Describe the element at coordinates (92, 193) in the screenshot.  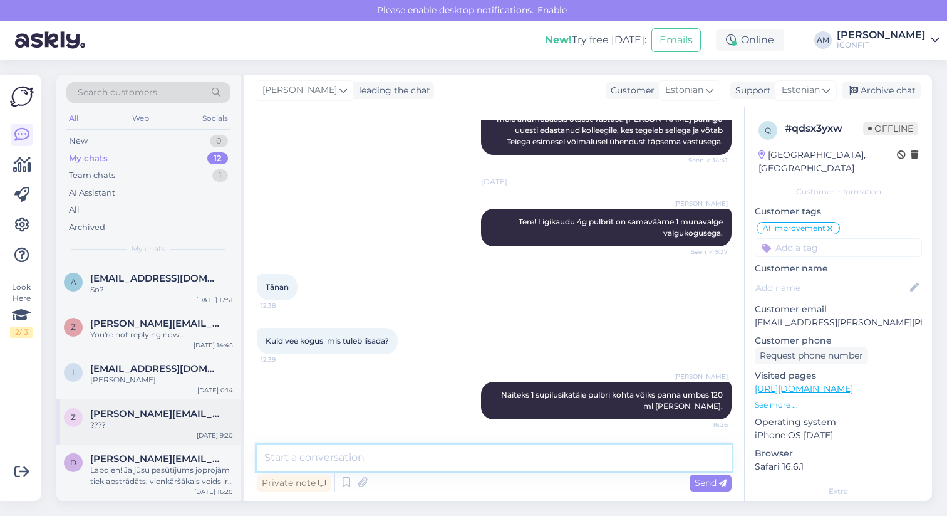
I see `div: AI Assistant` at that location.